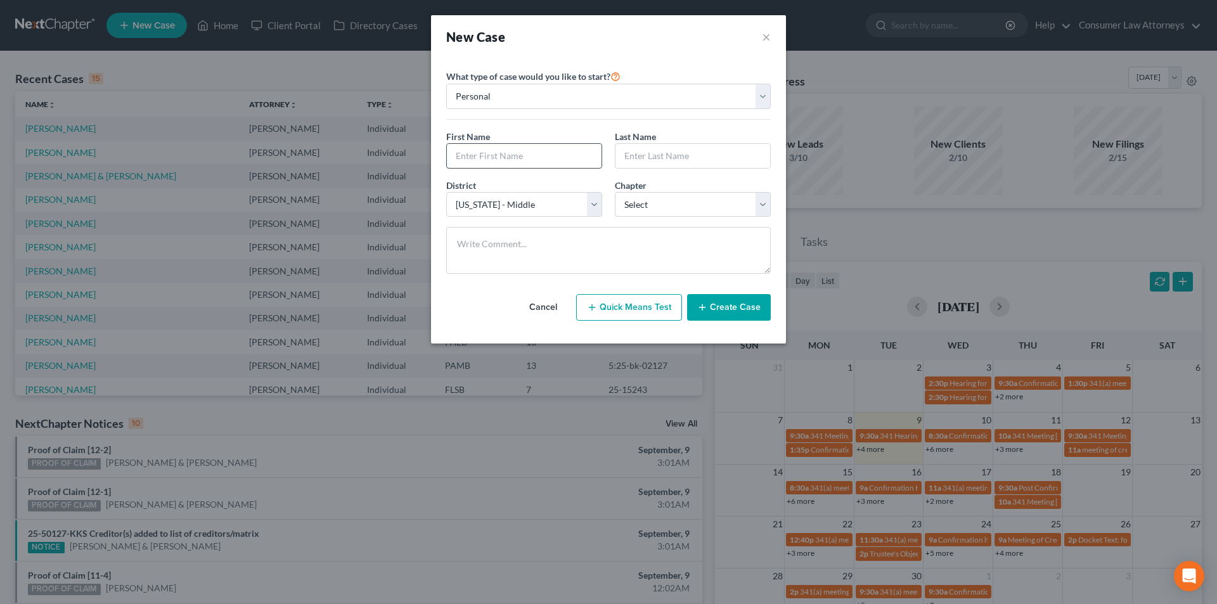 The height and width of the screenshot is (604, 1217). What do you see at coordinates (1189, 576) in the screenshot?
I see `div: Open Intercom Messenger` at bounding box center [1189, 576].